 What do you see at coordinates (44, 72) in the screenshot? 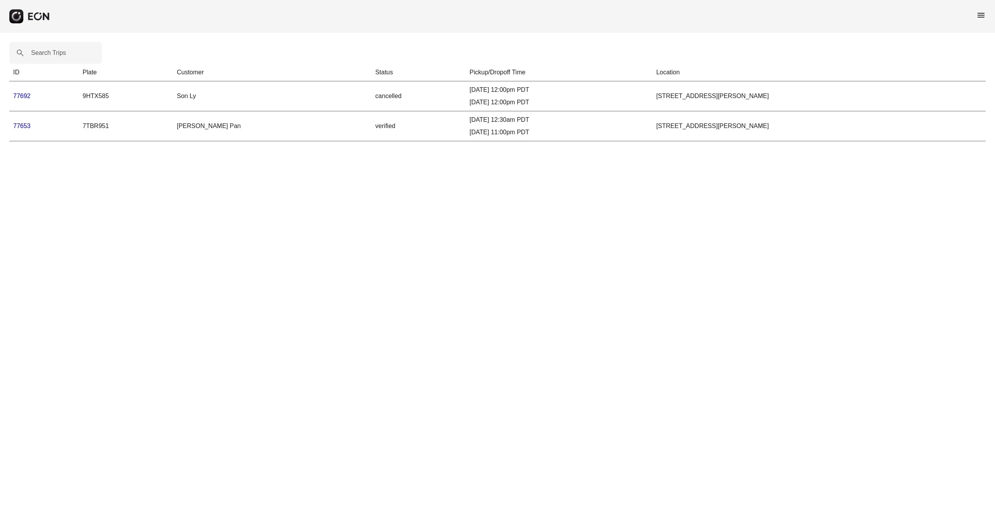
I see `th: ID` at bounding box center [44, 72].